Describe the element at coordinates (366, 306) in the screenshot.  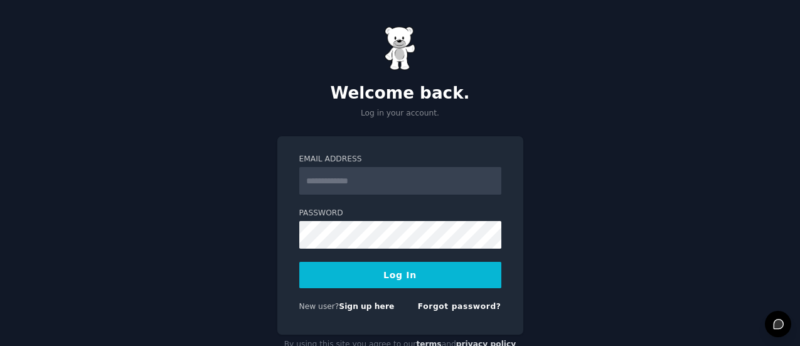
I see `a: Sign up here` at that location.